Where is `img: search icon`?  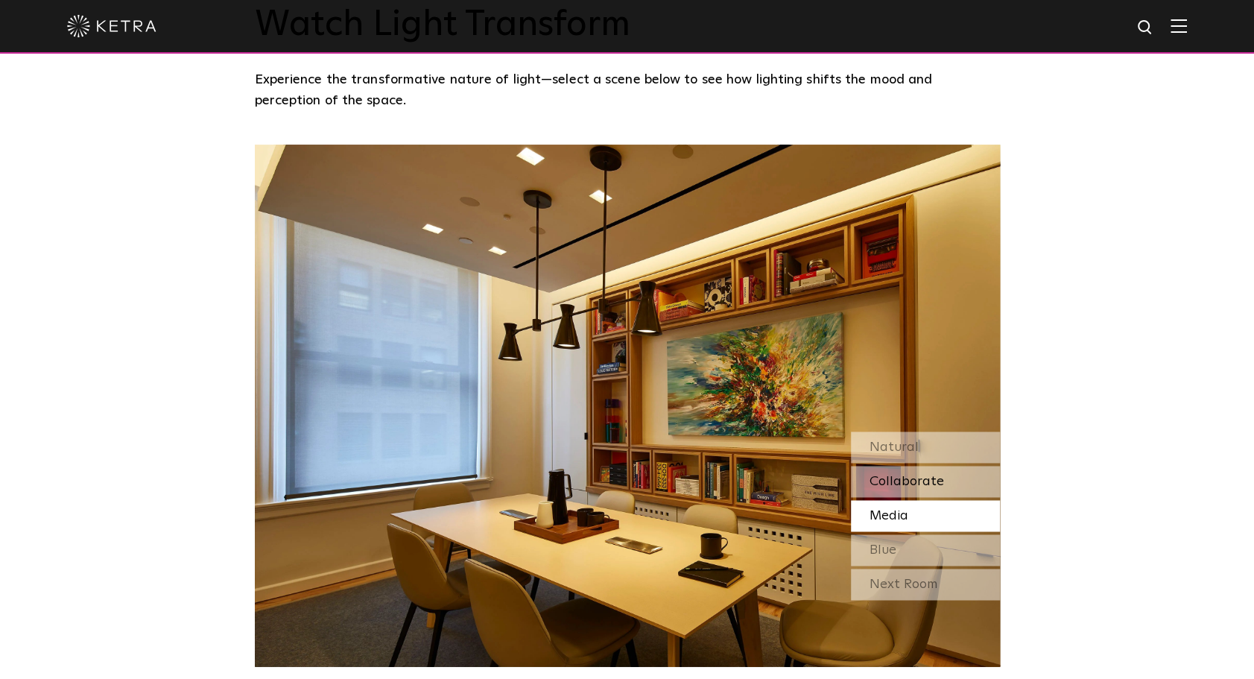
img: search icon is located at coordinates (1146, 28).